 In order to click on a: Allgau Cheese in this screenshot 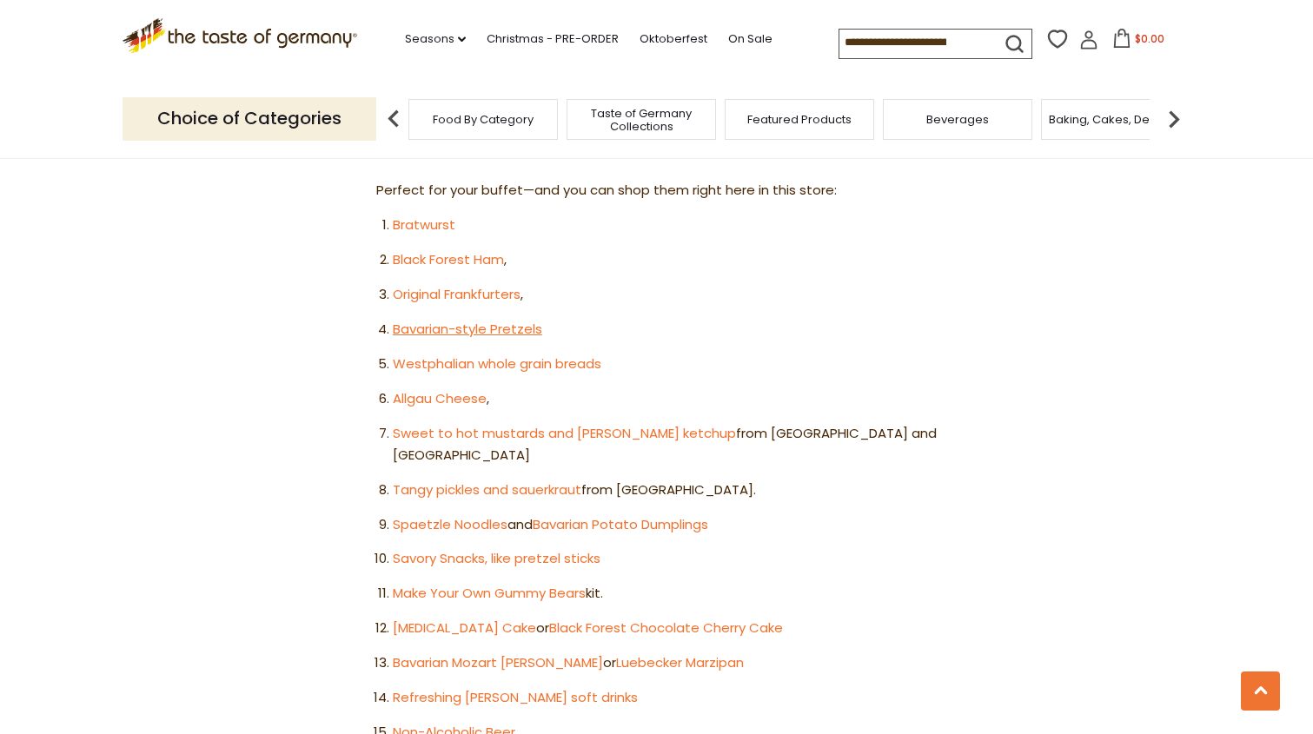, I will do `click(440, 398)`.